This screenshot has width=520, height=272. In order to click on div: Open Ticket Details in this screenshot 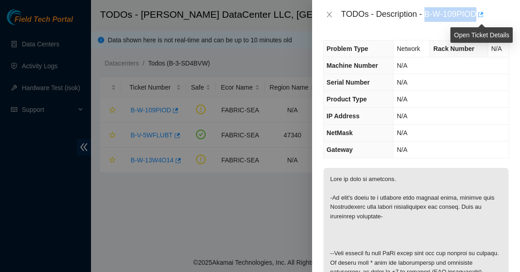, I will do `click(482, 35)`.